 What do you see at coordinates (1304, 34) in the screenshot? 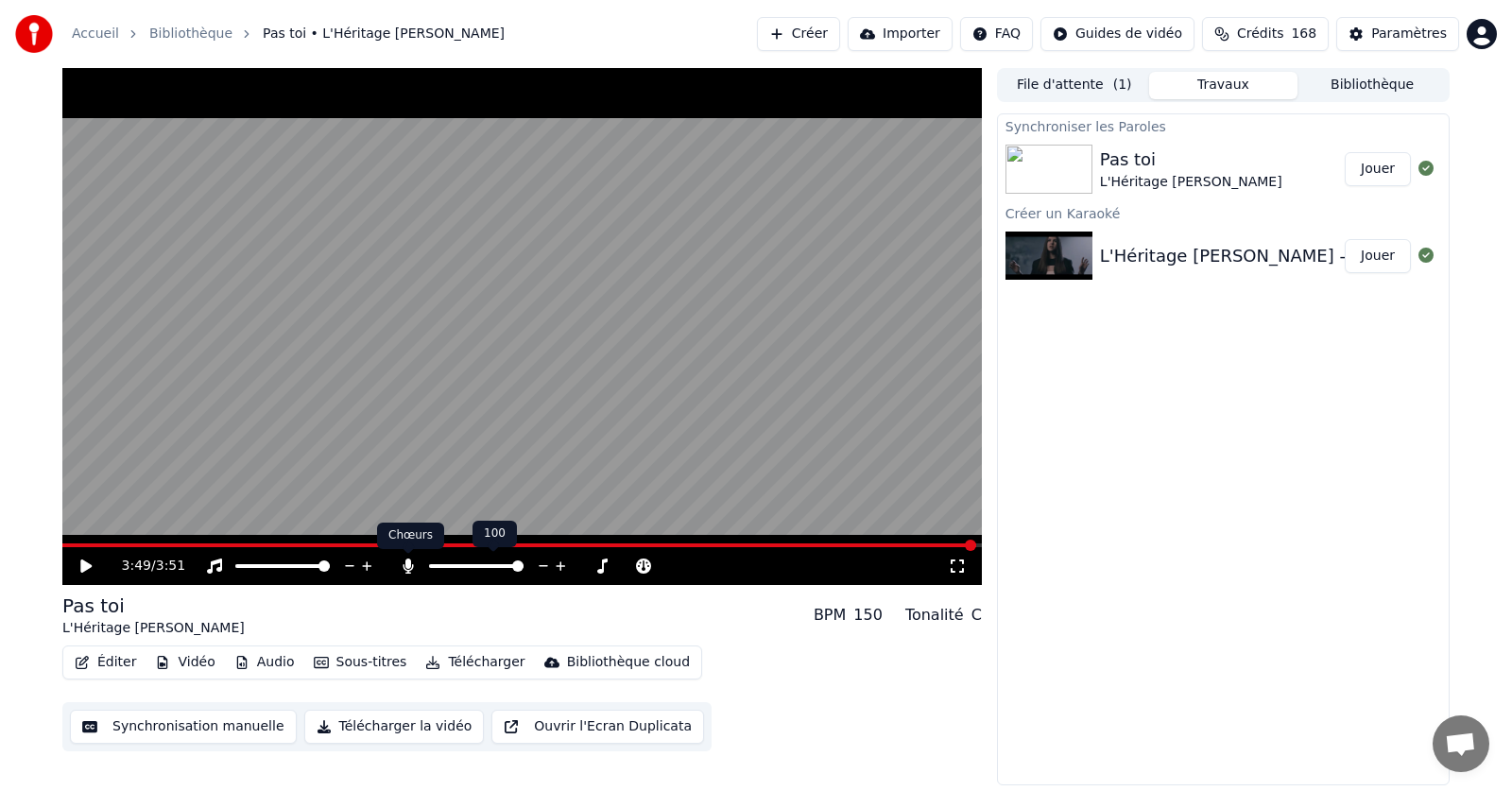
I see `span: 168` at bounding box center [1304, 34].